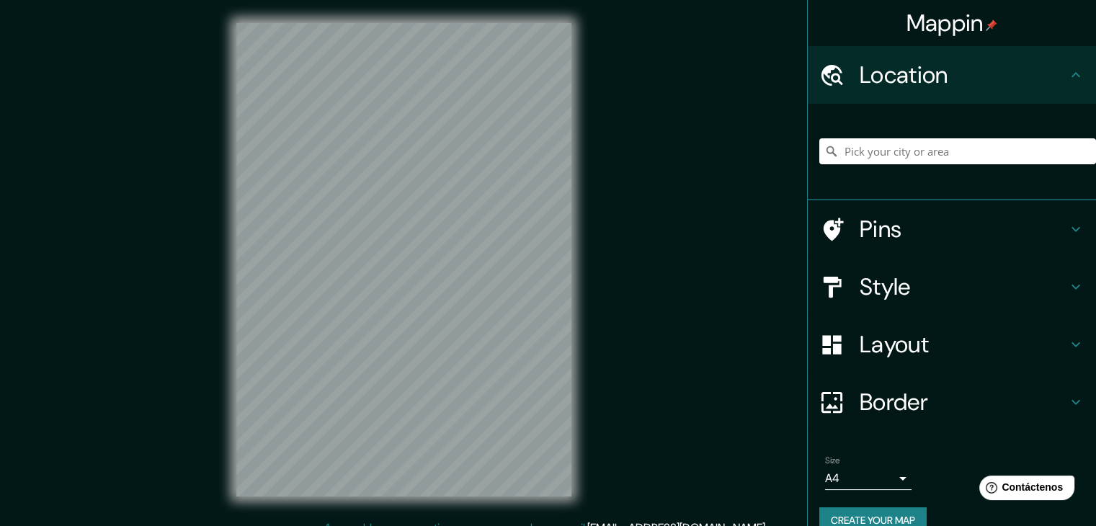  What do you see at coordinates (952, 23) in the screenshot?
I see `h4: Mappin` at bounding box center [952, 23].